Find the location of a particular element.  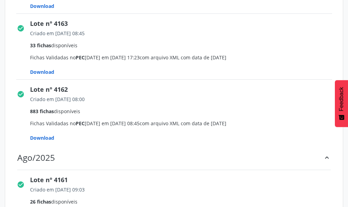

span: 33 fichas is located at coordinates (40, 45).